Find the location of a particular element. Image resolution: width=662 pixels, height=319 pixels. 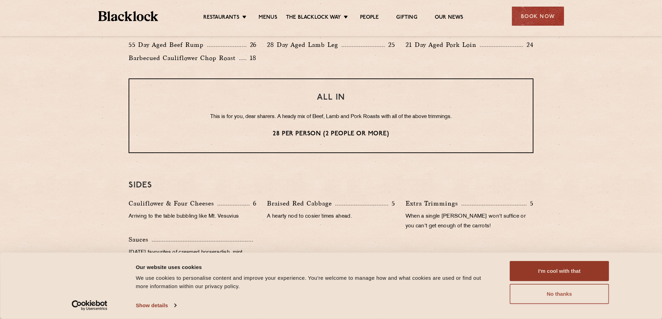

p: Cauliflower & Four Cheeses is located at coordinates (173, 204).